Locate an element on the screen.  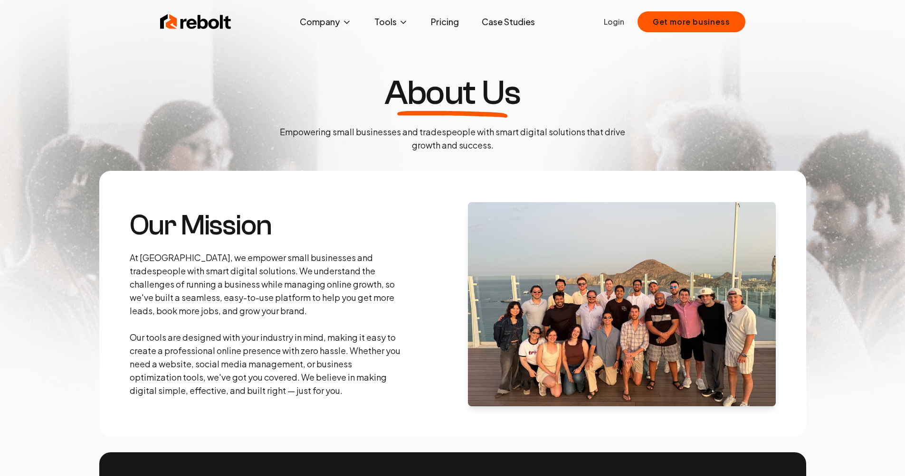
button: Tools is located at coordinates (391, 22).